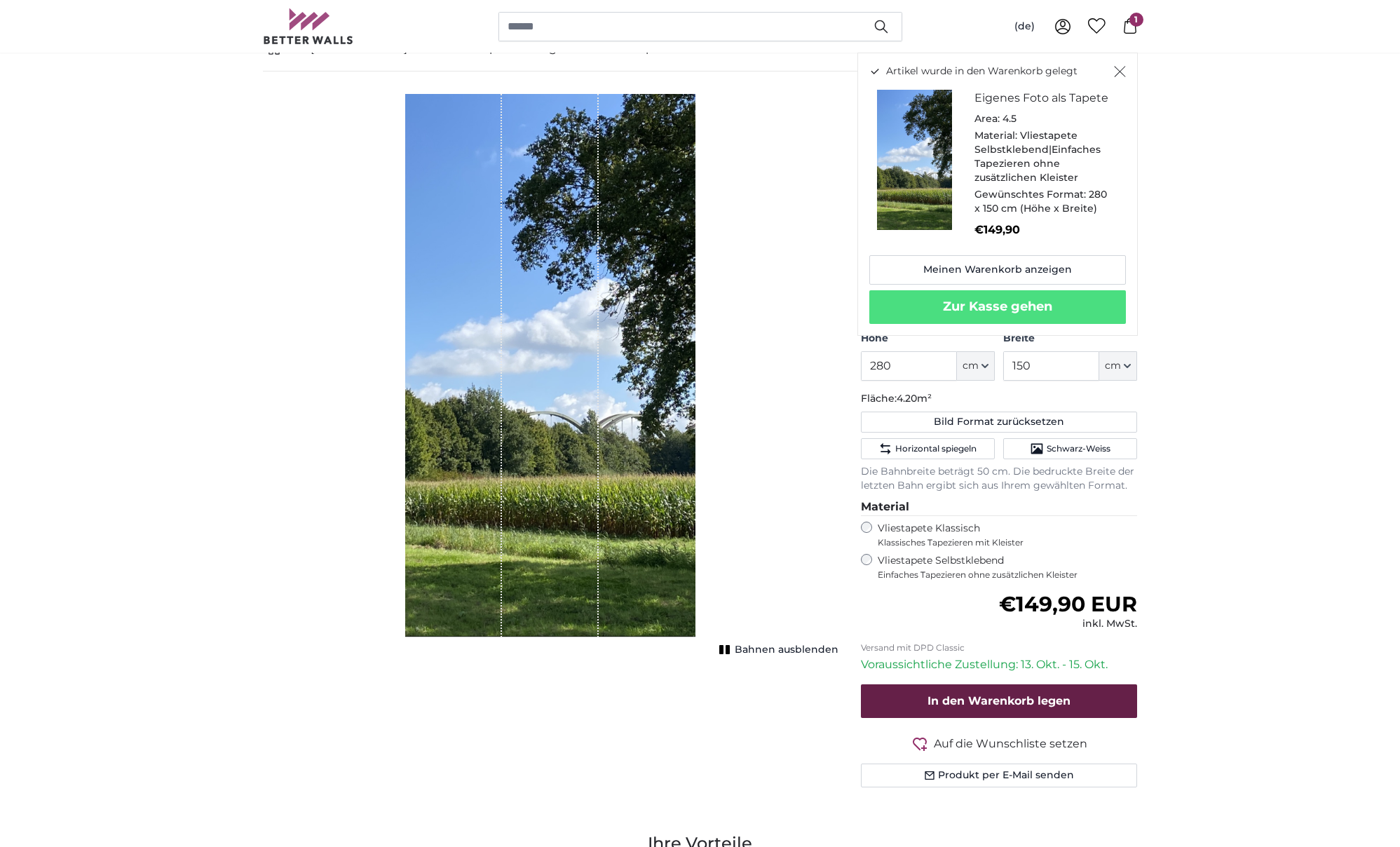  I want to click on p: Fläche:, so click(999, 399).